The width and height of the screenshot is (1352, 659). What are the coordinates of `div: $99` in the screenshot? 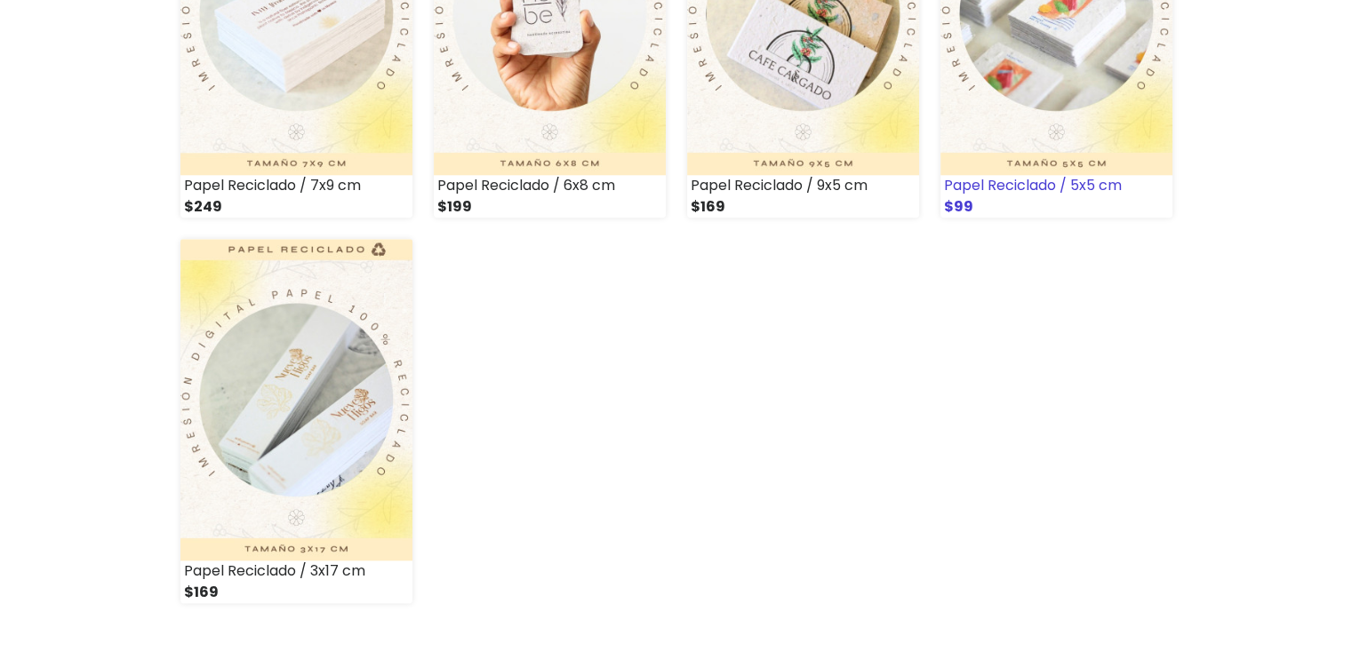 It's located at (1056, 207).